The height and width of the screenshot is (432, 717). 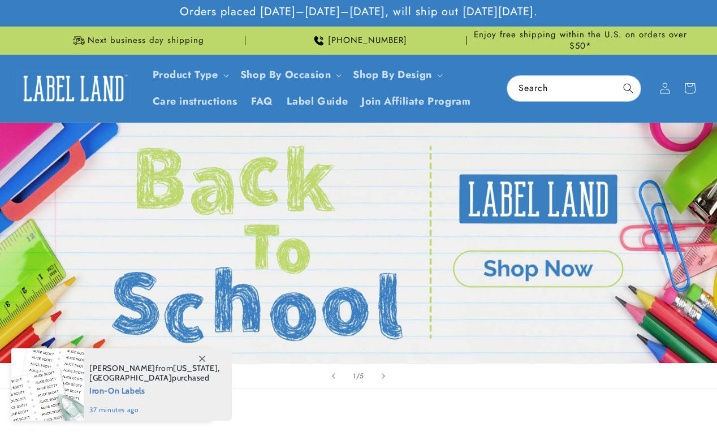 I want to click on a: Label Guide, so click(x=317, y=101).